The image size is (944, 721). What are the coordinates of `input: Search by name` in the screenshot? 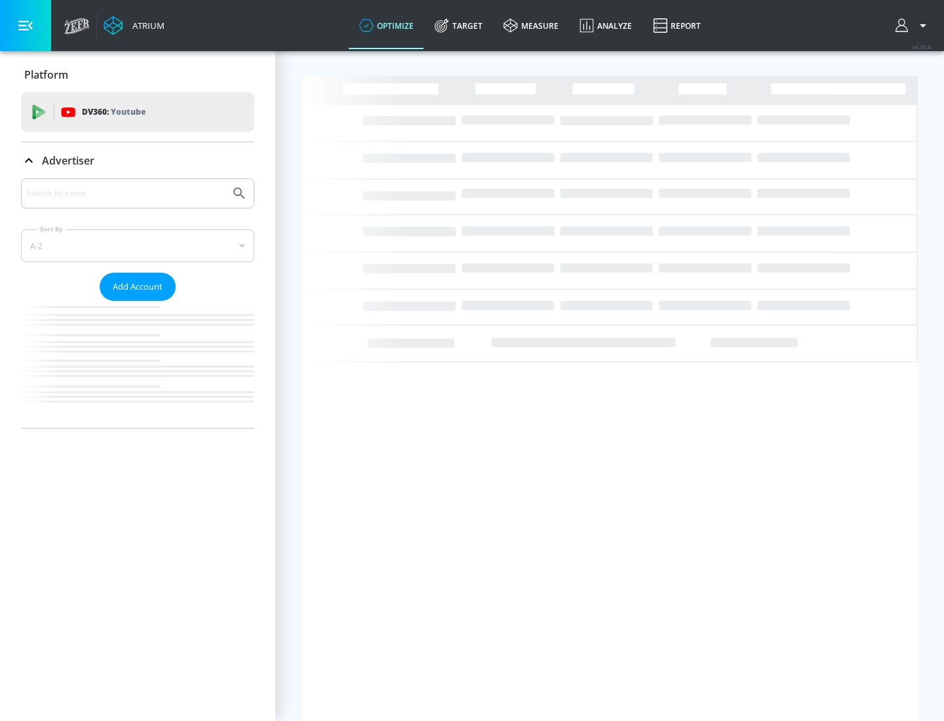 It's located at (125, 193).